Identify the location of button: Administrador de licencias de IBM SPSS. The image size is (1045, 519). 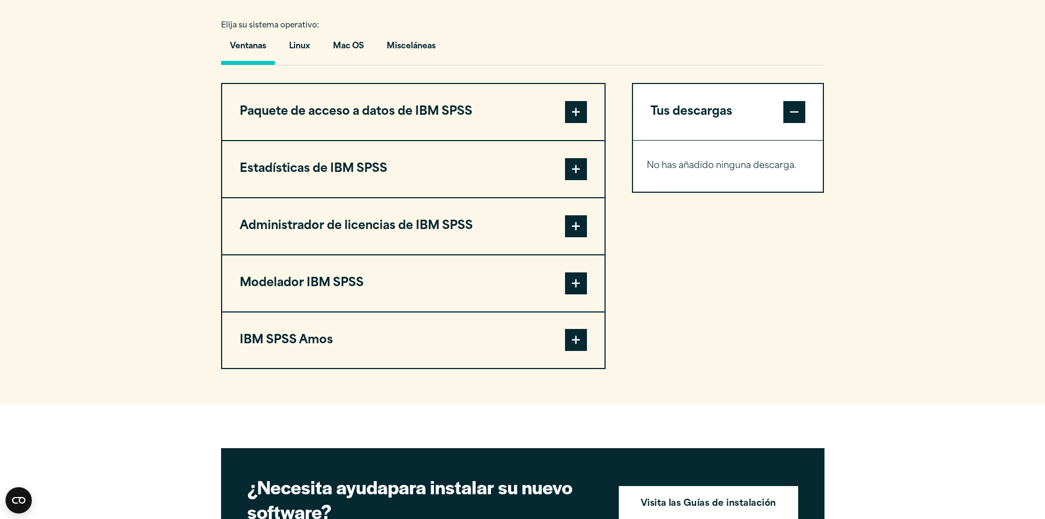
(413, 226).